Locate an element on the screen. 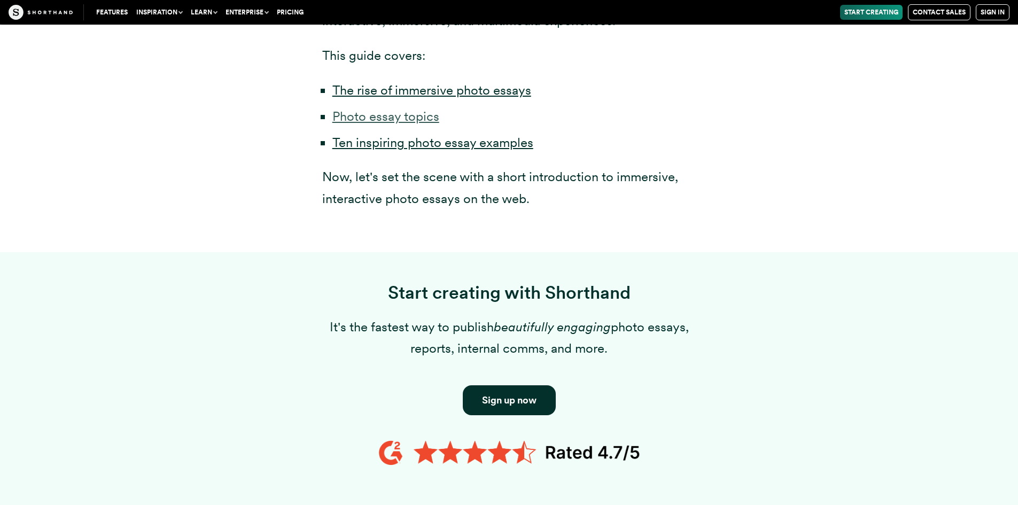 The height and width of the screenshot is (505, 1018). a: Contact Sales is located at coordinates (938, 12).